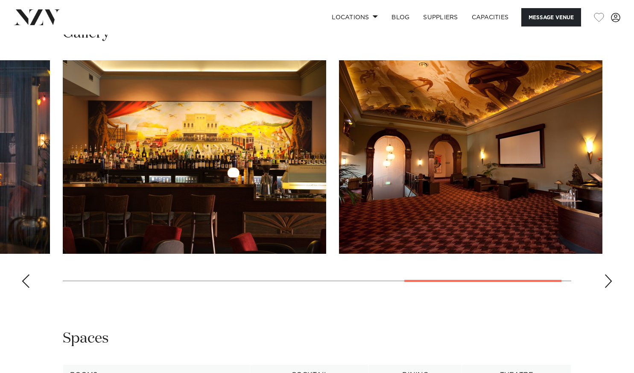  What do you see at coordinates (490, 17) in the screenshot?
I see `a: Capacities` at bounding box center [490, 17].